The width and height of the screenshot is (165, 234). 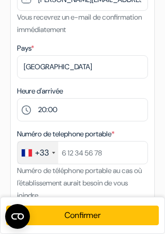 I want to click on label: Pays, so click(x=25, y=48).